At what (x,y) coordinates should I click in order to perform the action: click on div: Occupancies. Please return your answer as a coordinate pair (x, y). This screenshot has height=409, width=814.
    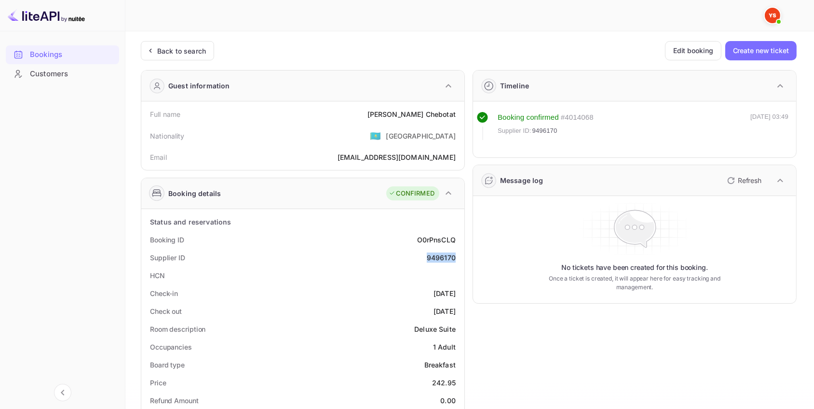
    Looking at the image, I should click on (171, 346).